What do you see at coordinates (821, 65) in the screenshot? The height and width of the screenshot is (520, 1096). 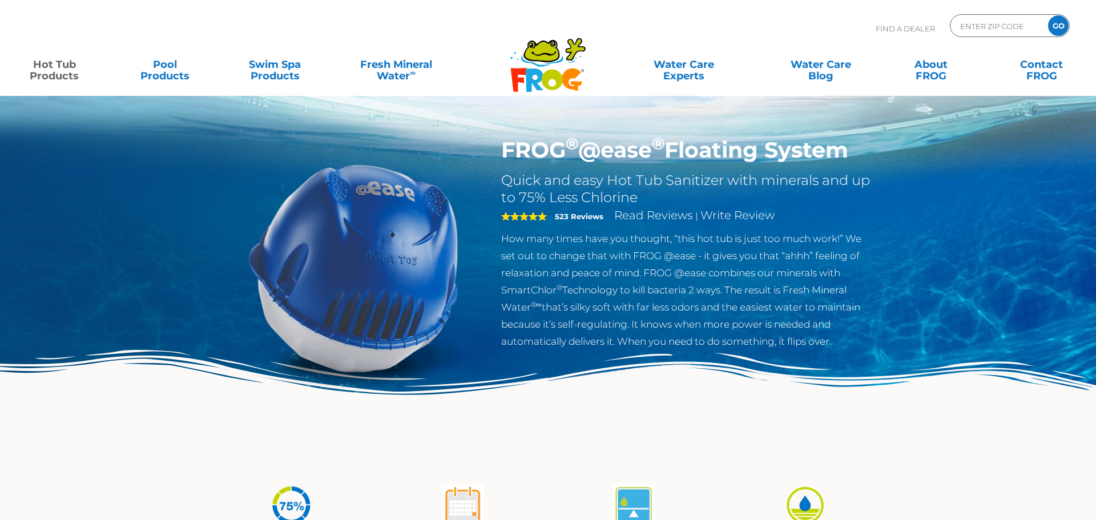 I see `a: Water CareBlog` at bounding box center [821, 65].